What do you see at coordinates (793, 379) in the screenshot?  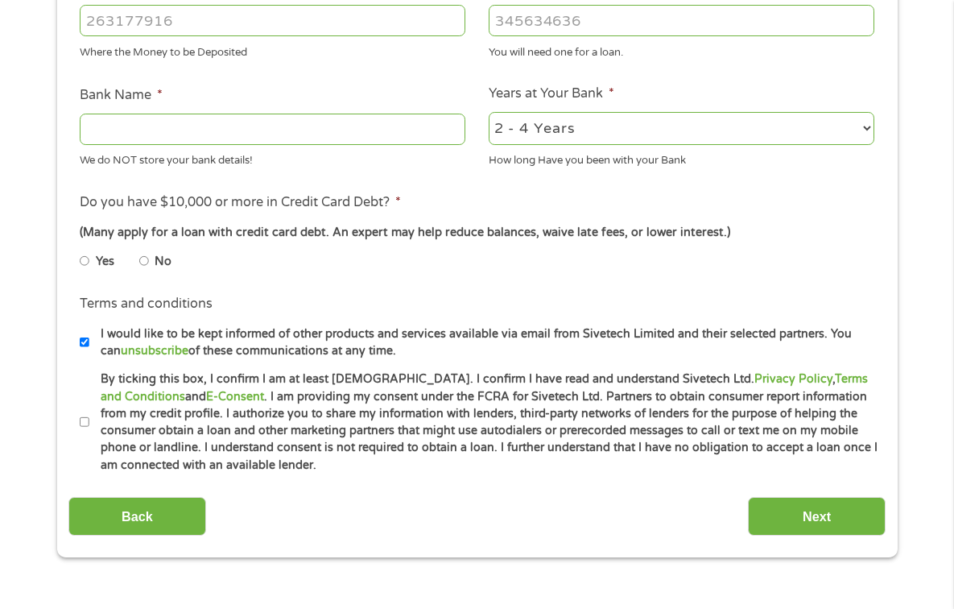 I see `a: Privacy Policy` at bounding box center [793, 379].